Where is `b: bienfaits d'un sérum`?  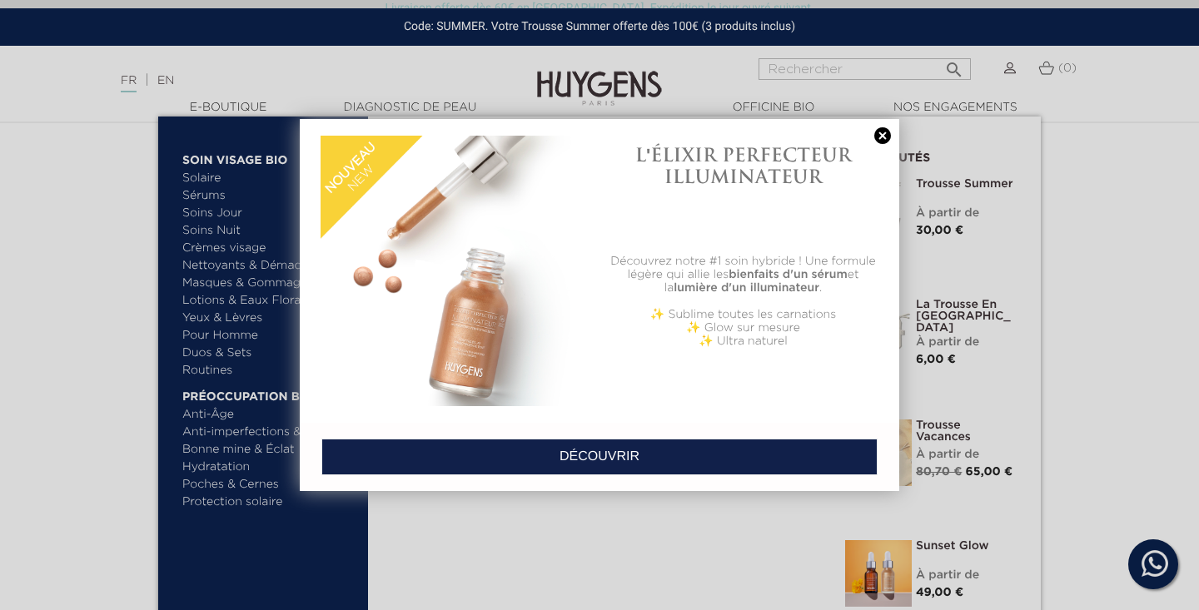
b: bienfaits d'un sérum is located at coordinates (788, 275).